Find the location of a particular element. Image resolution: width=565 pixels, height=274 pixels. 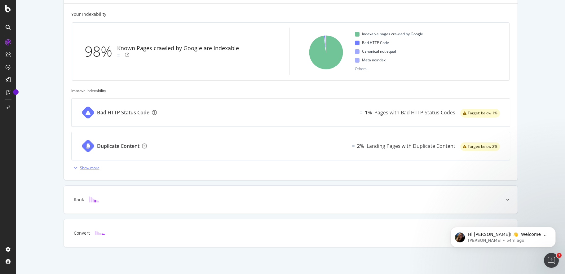

span: 1 is located at coordinates (559, 256).